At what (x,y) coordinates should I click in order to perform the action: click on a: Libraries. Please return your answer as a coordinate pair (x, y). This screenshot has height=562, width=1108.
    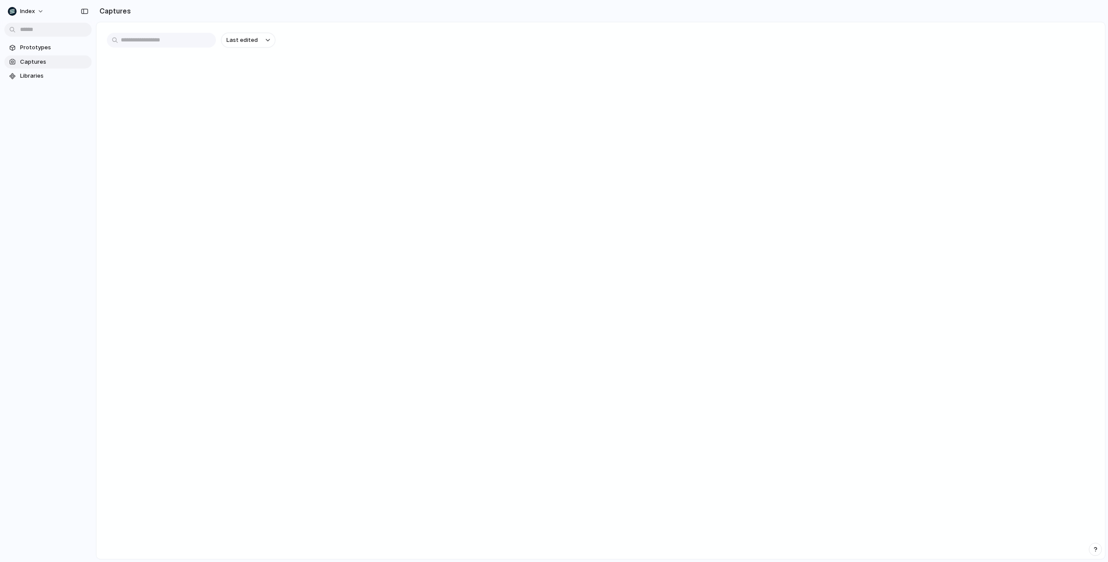
    Looking at the image, I should click on (48, 76).